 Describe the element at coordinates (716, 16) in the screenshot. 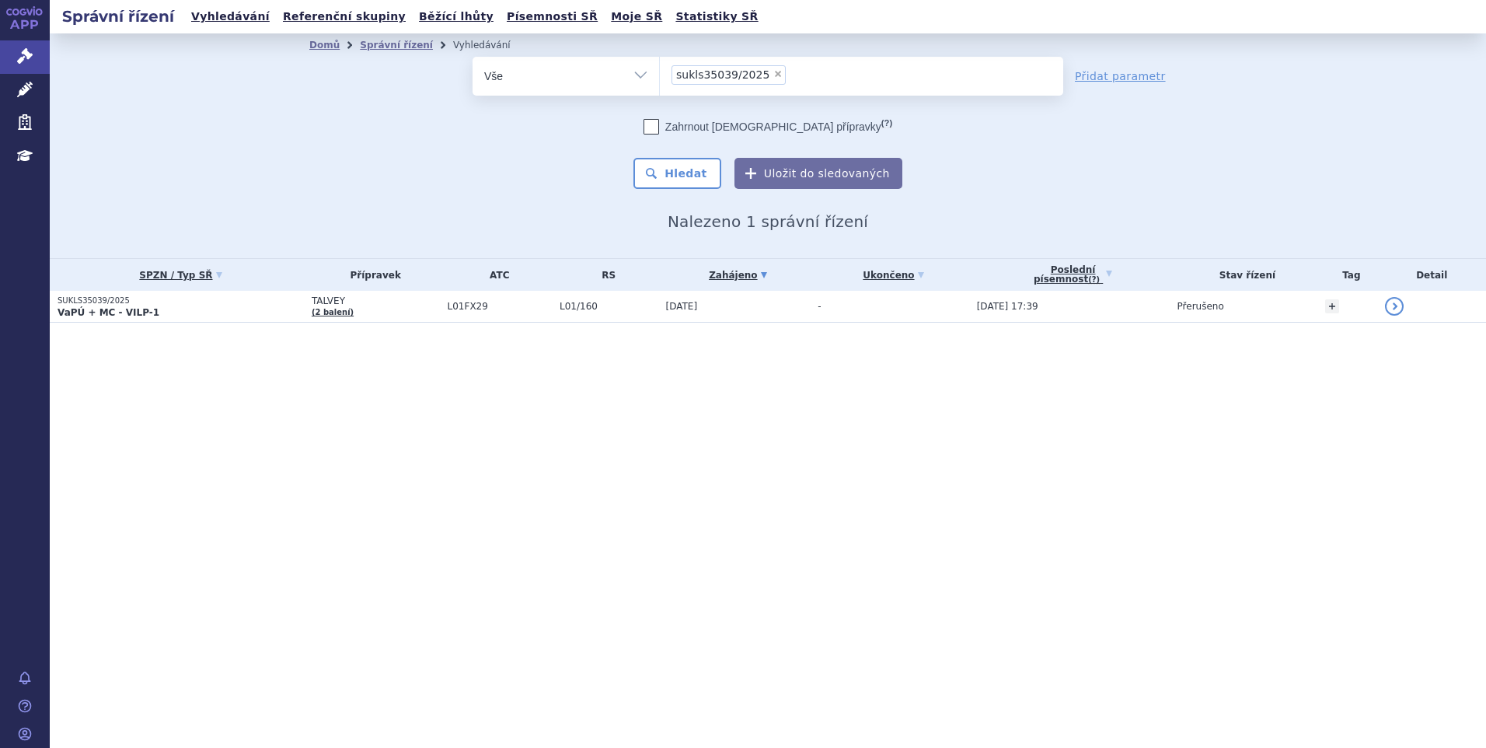

I see `a: Statistiky SŘ` at that location.